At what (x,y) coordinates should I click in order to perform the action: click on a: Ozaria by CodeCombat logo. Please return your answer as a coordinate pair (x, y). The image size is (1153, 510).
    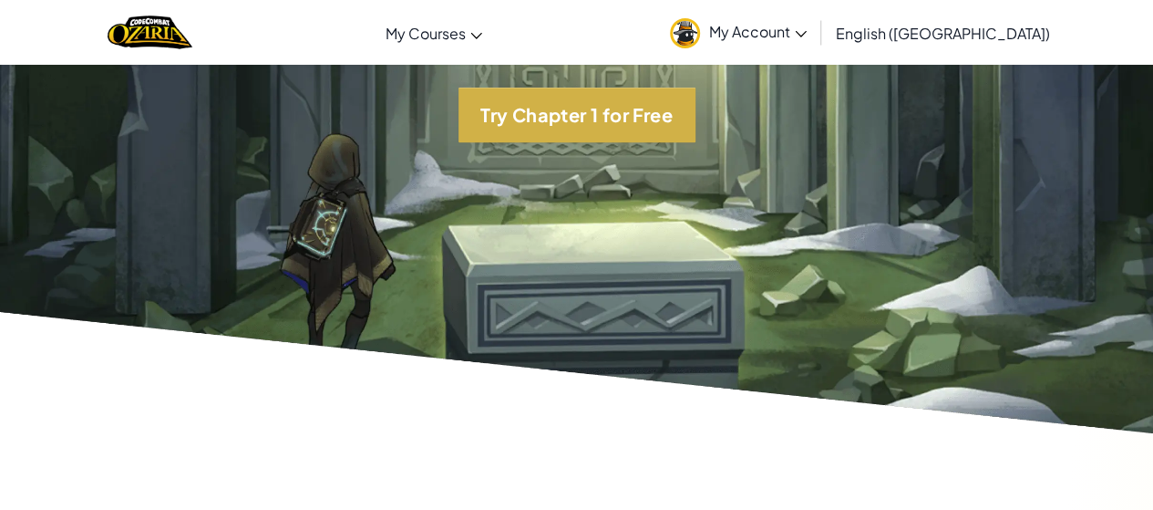
    Looking at the image, I should click on (149, 32).